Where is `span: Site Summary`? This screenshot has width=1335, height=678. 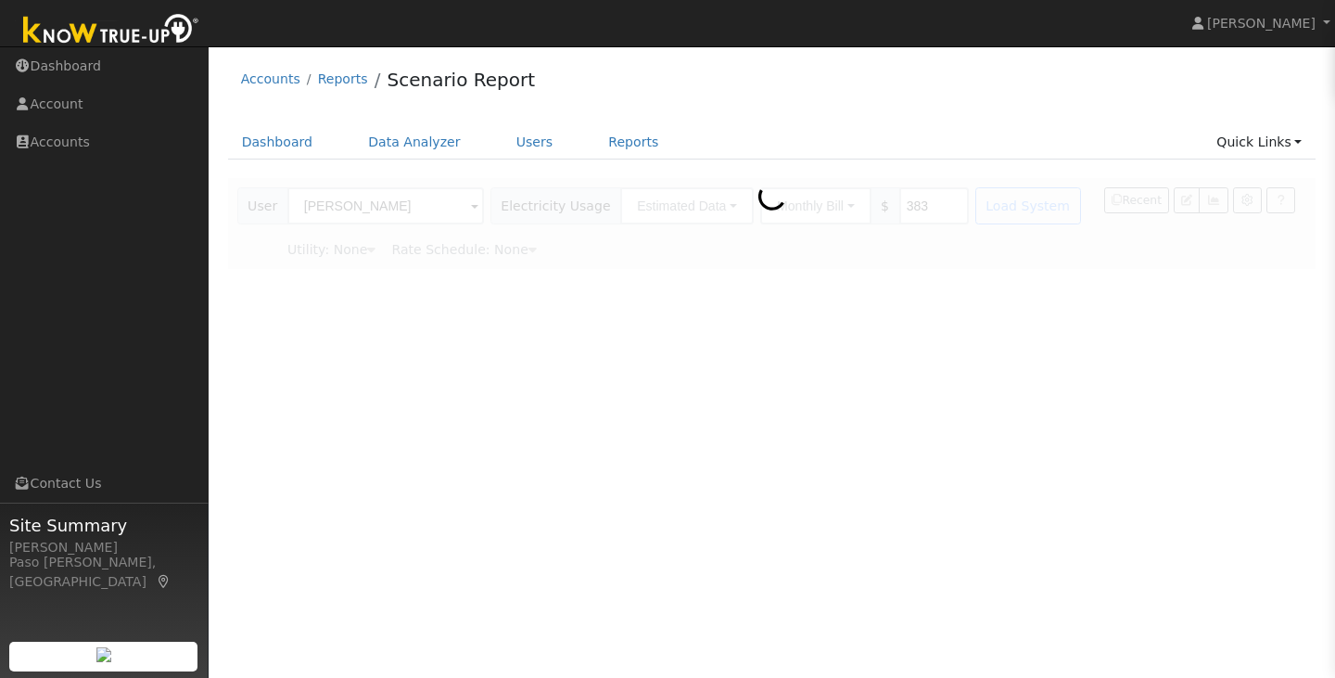
span: Site Summary is located at coordinates (104, 525).